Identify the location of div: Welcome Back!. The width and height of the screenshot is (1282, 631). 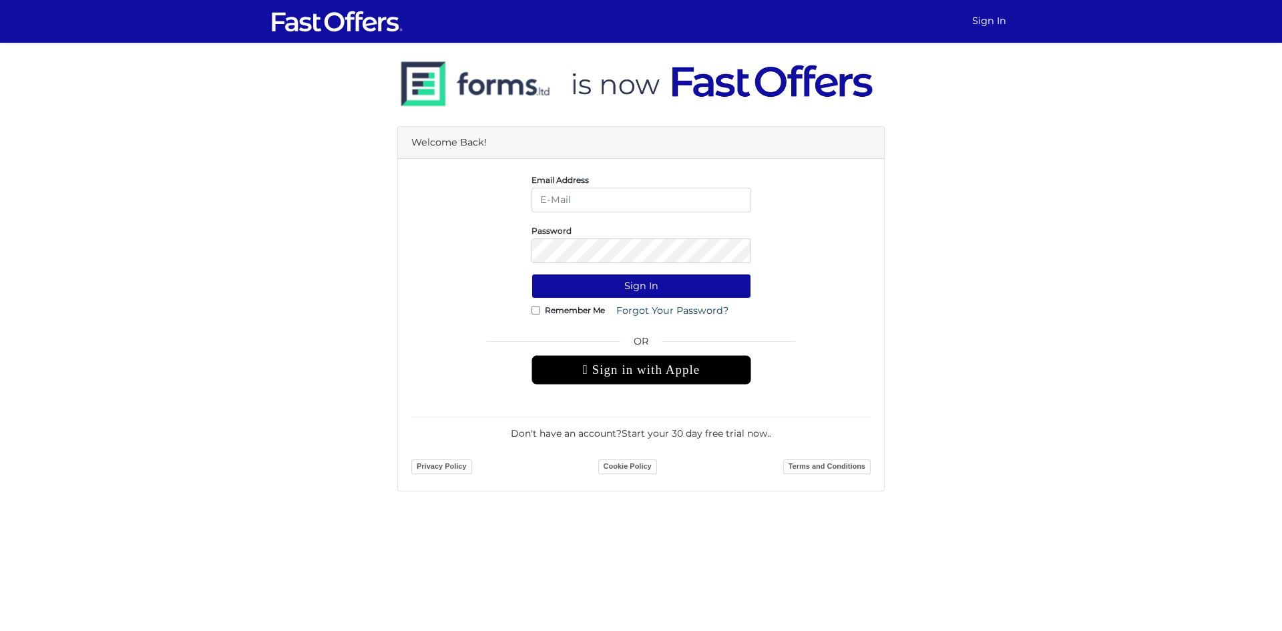
(641, 143).